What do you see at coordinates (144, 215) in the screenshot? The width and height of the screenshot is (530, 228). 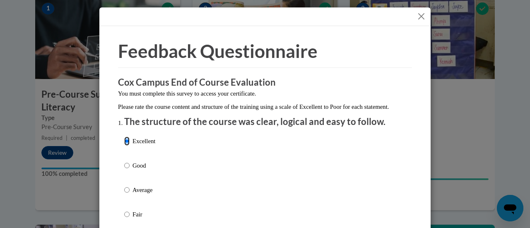 I see `p: Fair` at bounding box center [144, 215].